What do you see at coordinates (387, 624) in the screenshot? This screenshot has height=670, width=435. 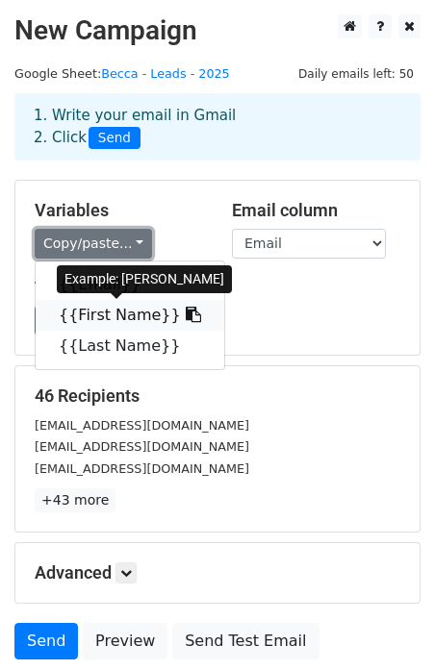 I see `div: Chat Widget` at bounding box center [387, 624].